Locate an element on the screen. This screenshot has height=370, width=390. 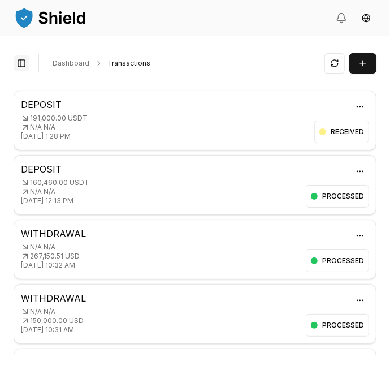
p: 267,150.51 USD is located at coordinates (161, 256).